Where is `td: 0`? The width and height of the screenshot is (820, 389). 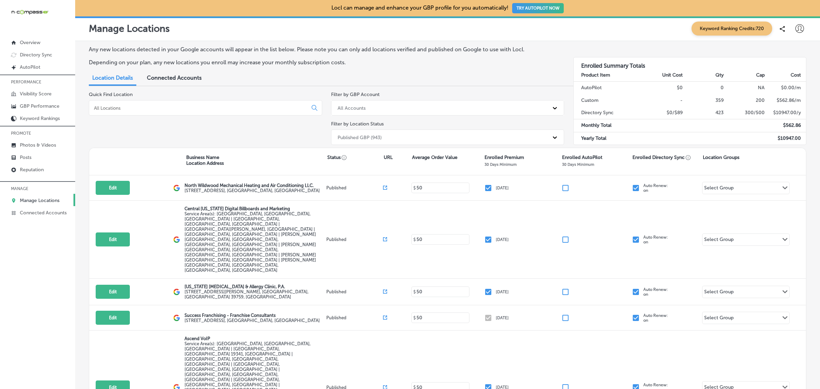 td: 0 is located at coordinates (703, 88).